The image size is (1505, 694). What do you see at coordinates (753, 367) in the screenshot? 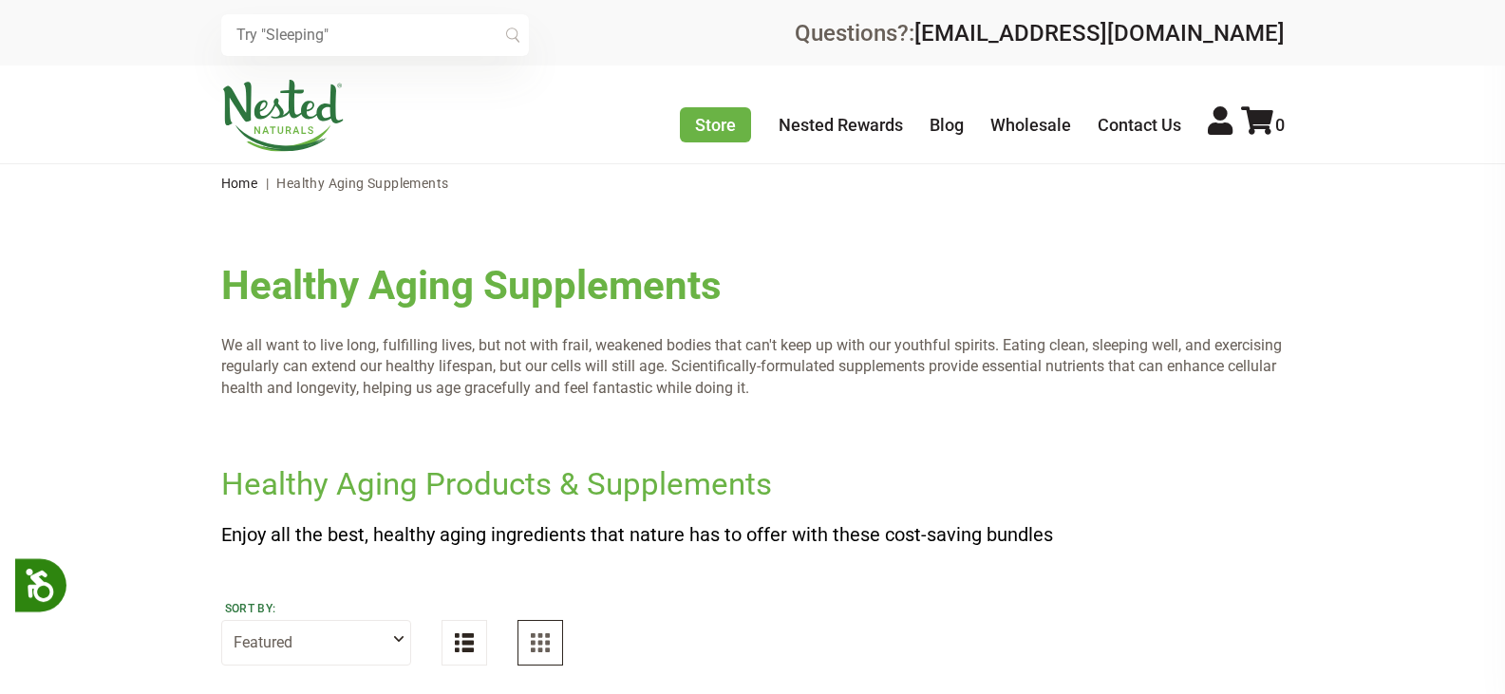
I see `p: We all want to live long, fulfilling lives, but not with frail, weakened bodies that can't keep u...` at bounding box center [753, 367].